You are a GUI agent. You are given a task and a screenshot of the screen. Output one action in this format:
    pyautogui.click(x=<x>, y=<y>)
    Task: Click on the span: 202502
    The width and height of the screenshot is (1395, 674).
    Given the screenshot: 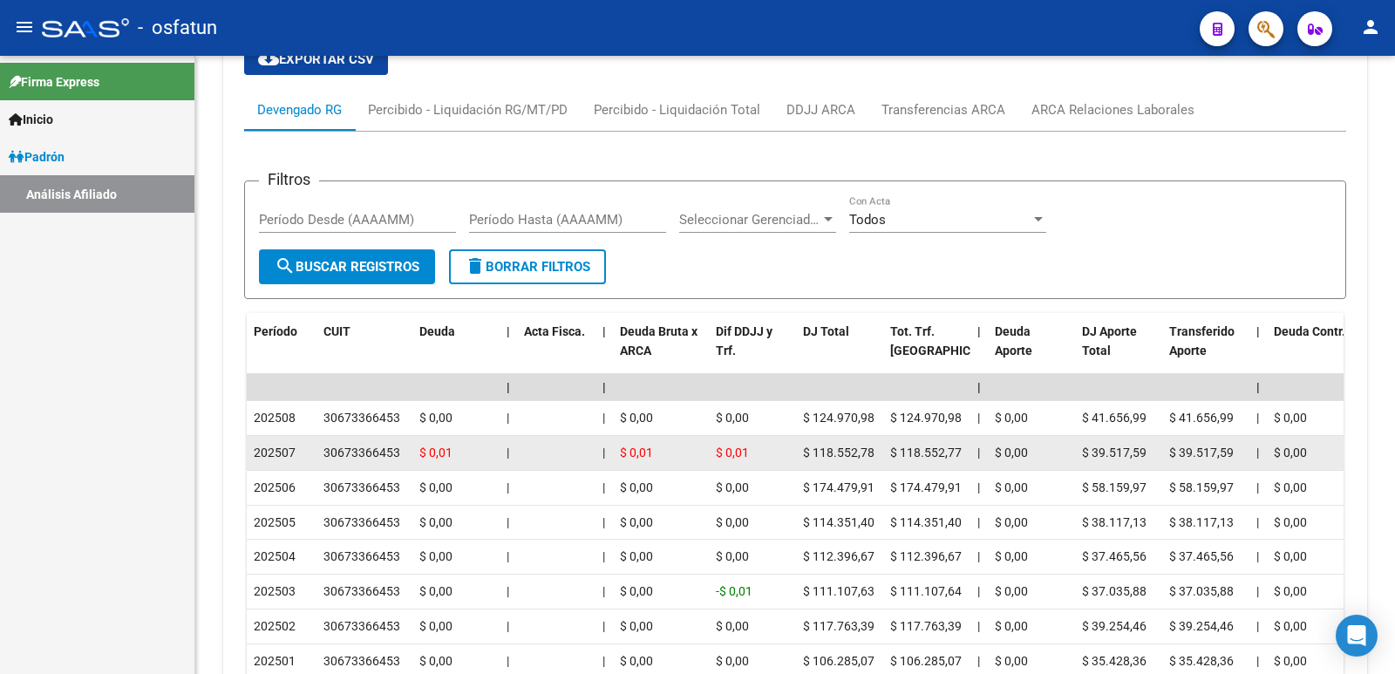 What is the action you would take?
    pyautogui.click(x=275, y=626)
    